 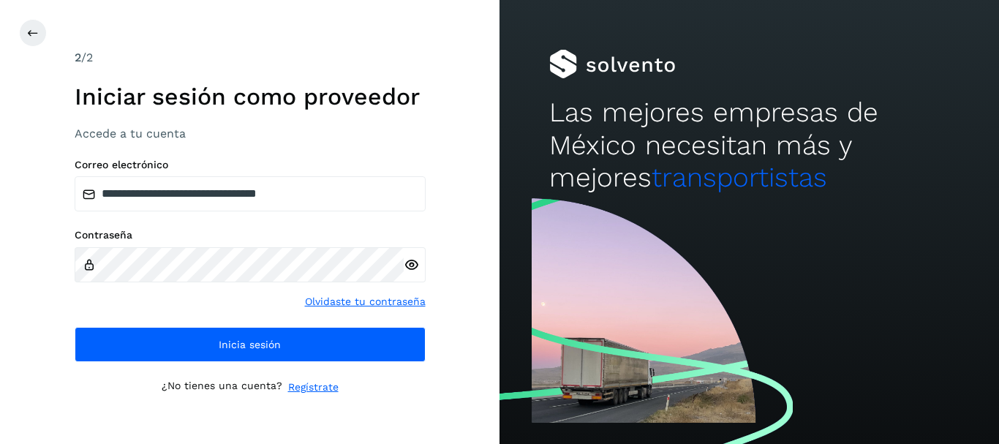 What do you see at coordinates (749, 145) in the screenshot?
I see `h2: Las mejores empresas de México necesitan más y mejores` at bounding box center [749, 145].